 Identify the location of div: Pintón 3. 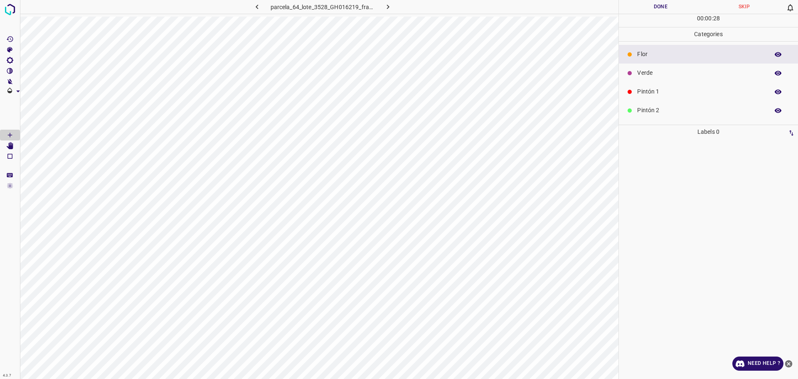
(708, 129).